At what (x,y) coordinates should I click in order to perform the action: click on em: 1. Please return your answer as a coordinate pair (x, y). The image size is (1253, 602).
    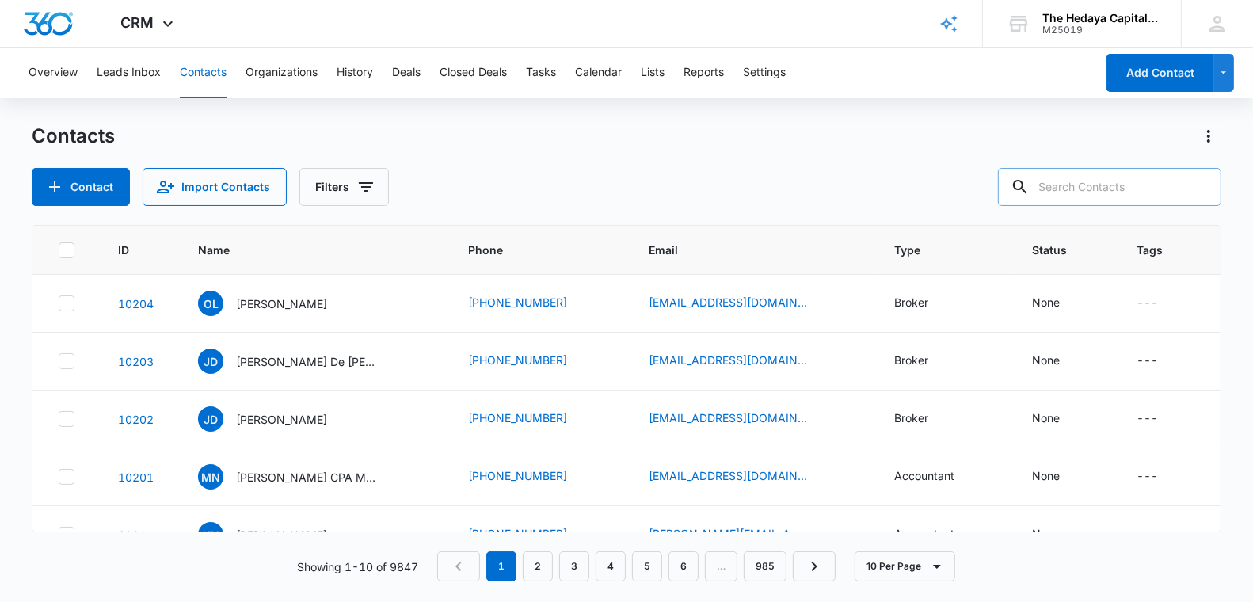
    Looking at the image, I should click on (501, 566).